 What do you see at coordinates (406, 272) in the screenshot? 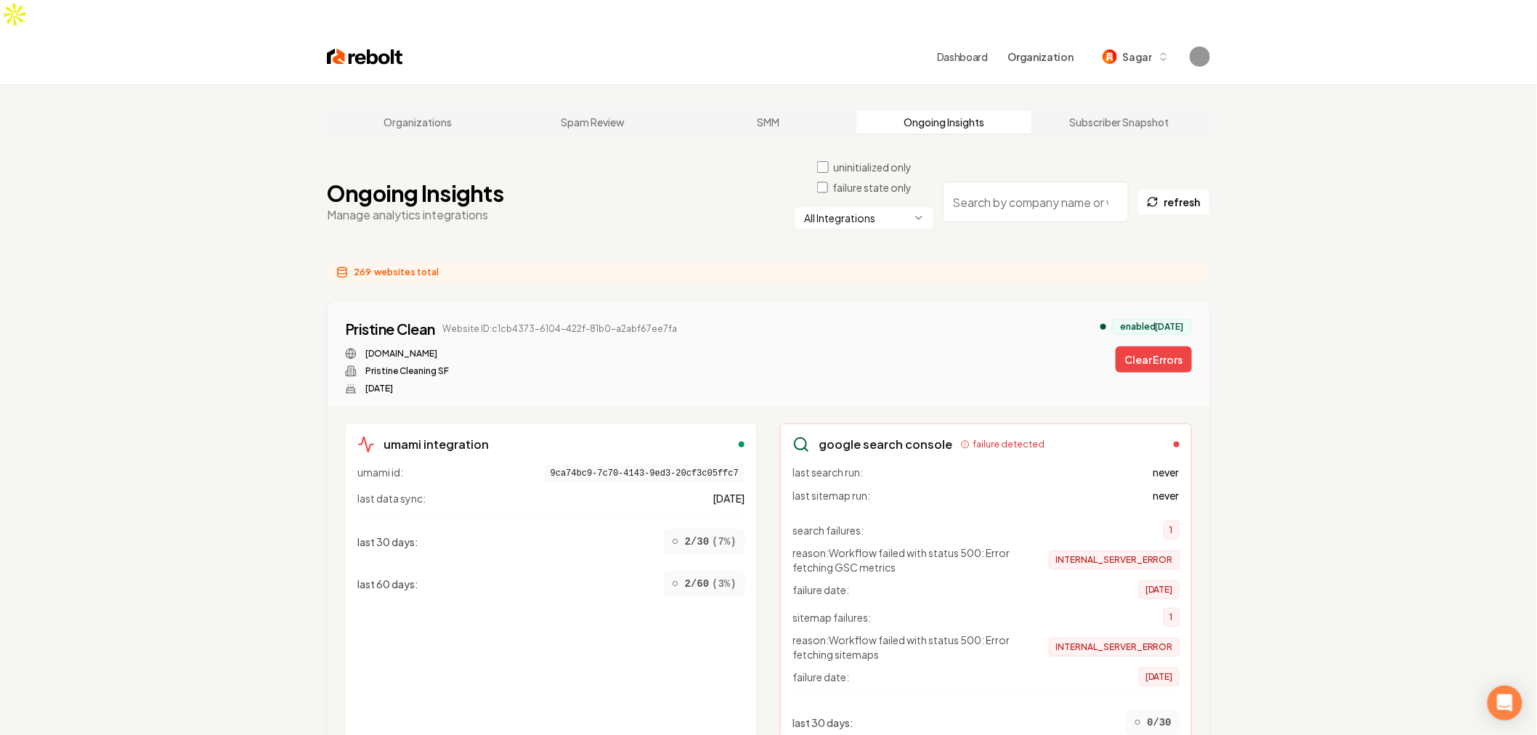
I see `span: websites total` at bounding box center [406, 272].